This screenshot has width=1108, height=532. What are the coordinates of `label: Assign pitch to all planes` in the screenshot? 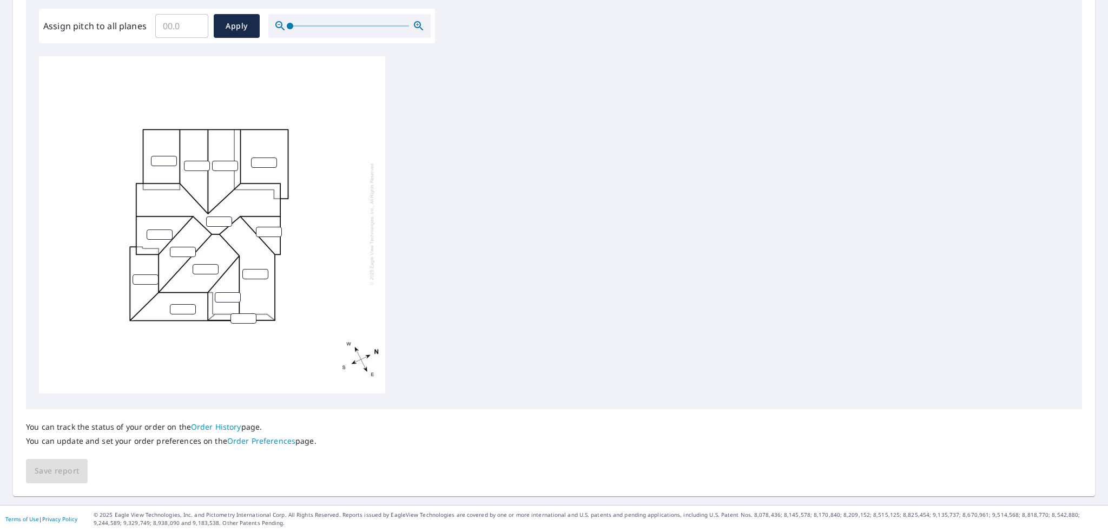 It's located at (95, 26).